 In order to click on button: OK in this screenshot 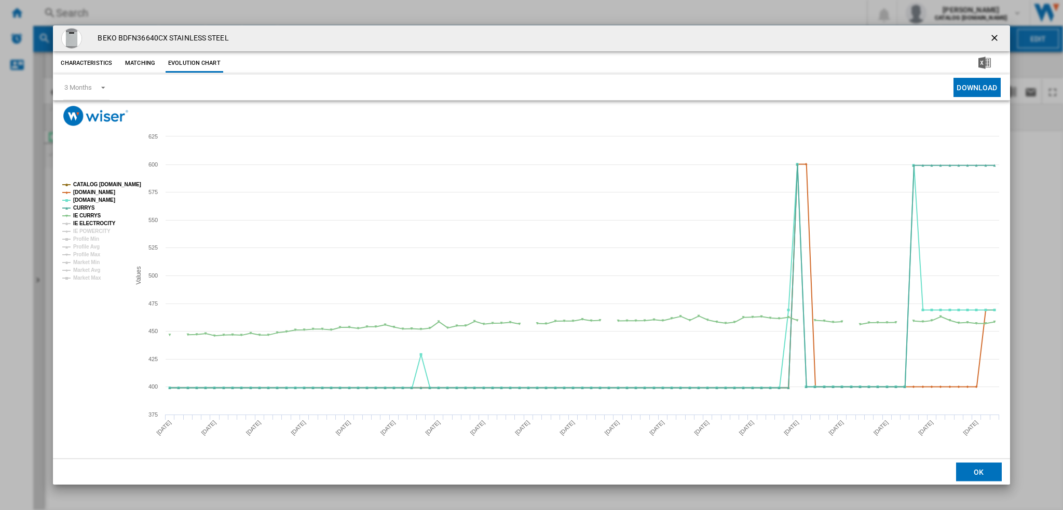, I will do `click(979, 472)`.